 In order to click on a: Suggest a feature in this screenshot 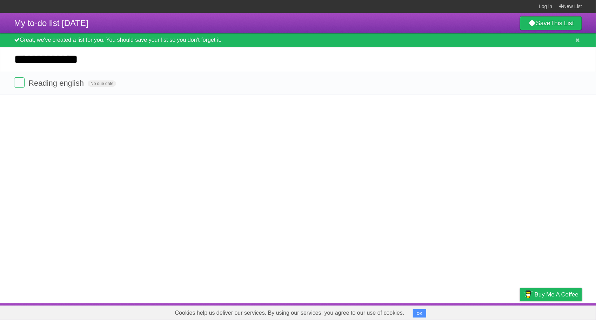, I will do `click(560, 311)`.